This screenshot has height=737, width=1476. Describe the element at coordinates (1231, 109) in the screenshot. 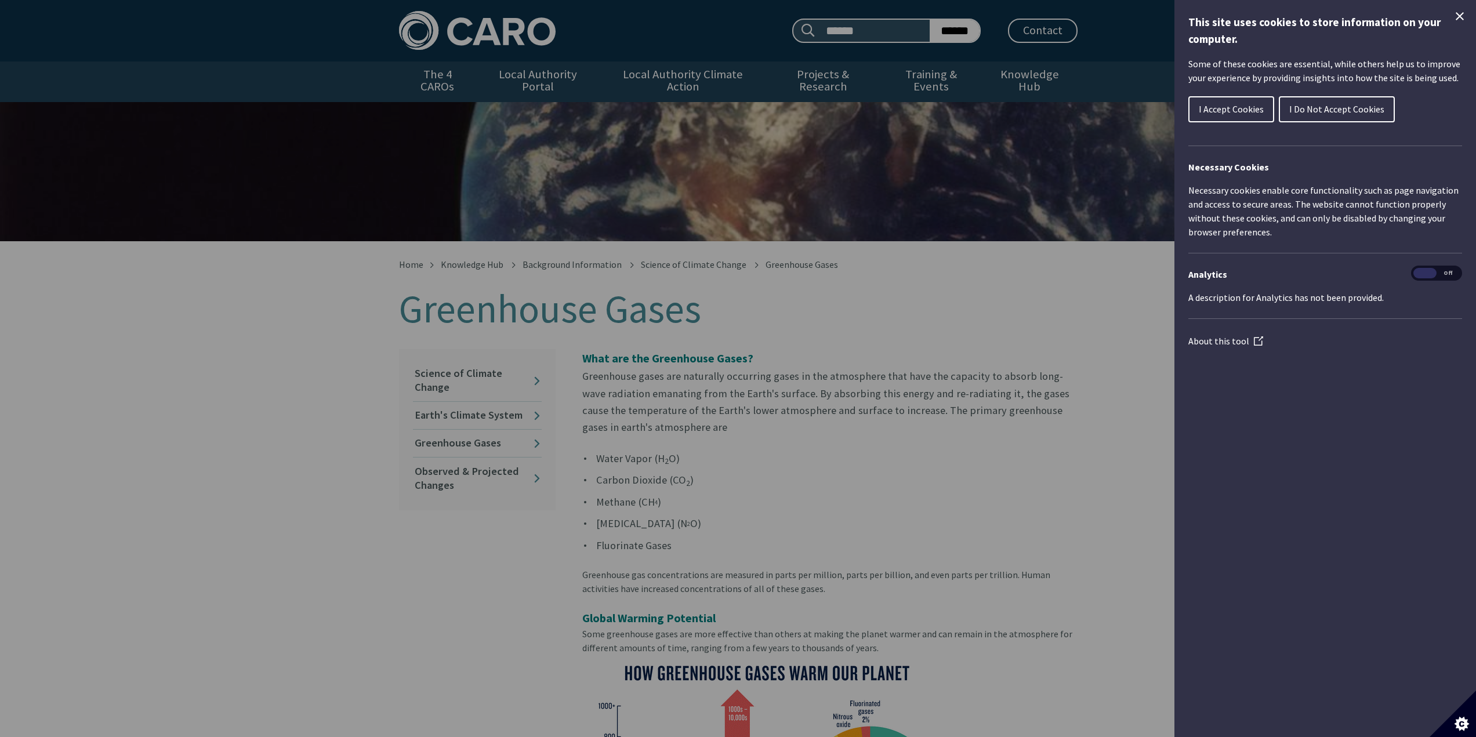

I see `span: I Accept Cookies` at that location.